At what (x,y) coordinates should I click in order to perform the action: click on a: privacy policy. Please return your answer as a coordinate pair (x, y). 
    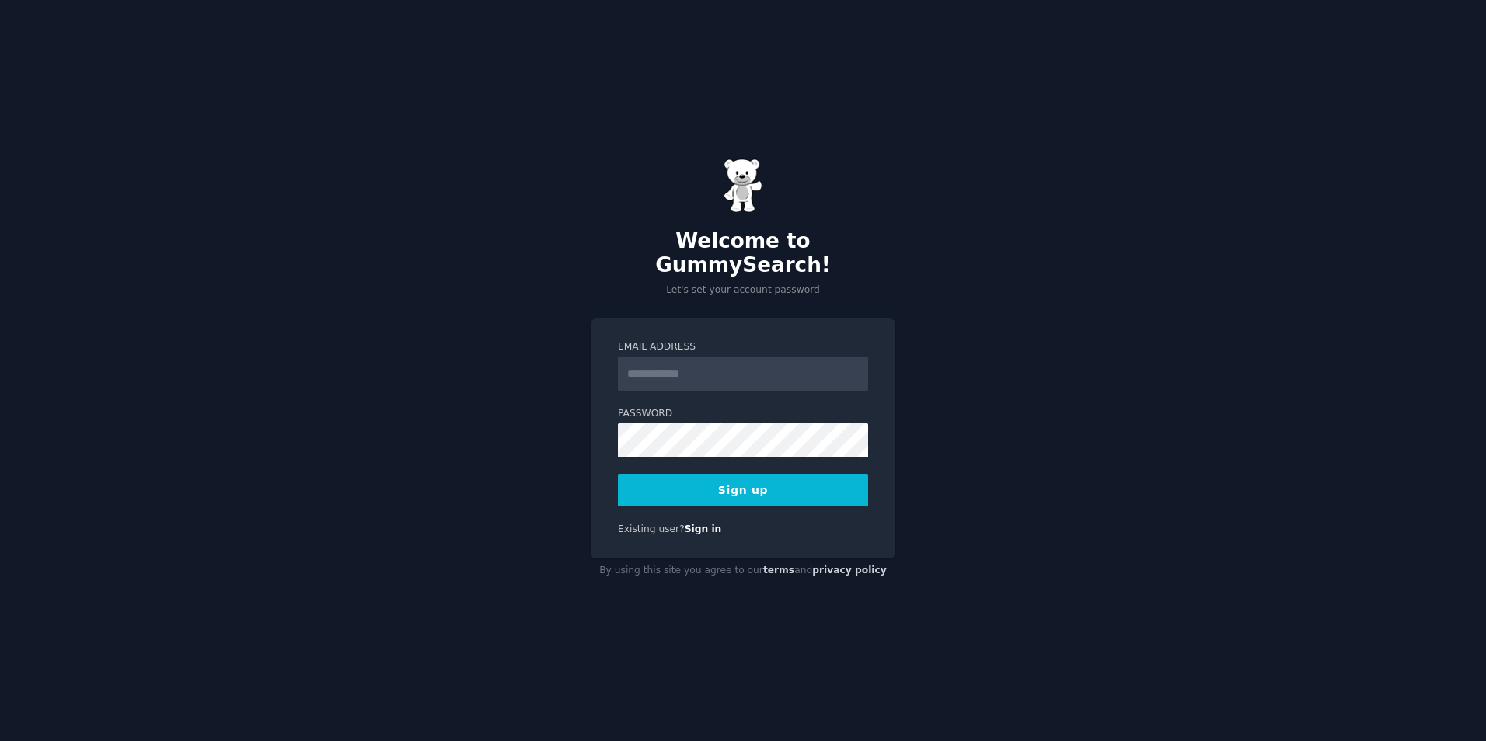
    Looking at the image, I should click on (849, 570).